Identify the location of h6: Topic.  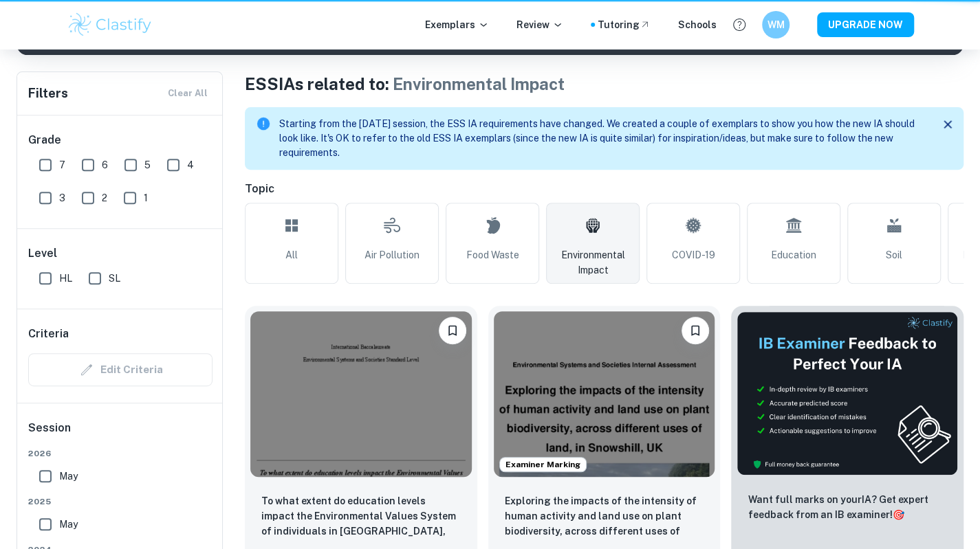
(604, 189).